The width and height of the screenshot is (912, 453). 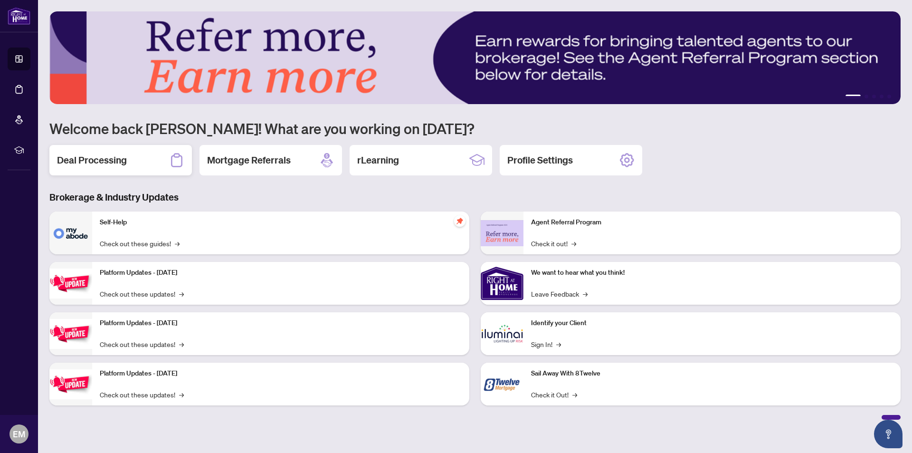 I want to click on a: Sign In!→, so click(x=546, y=344).